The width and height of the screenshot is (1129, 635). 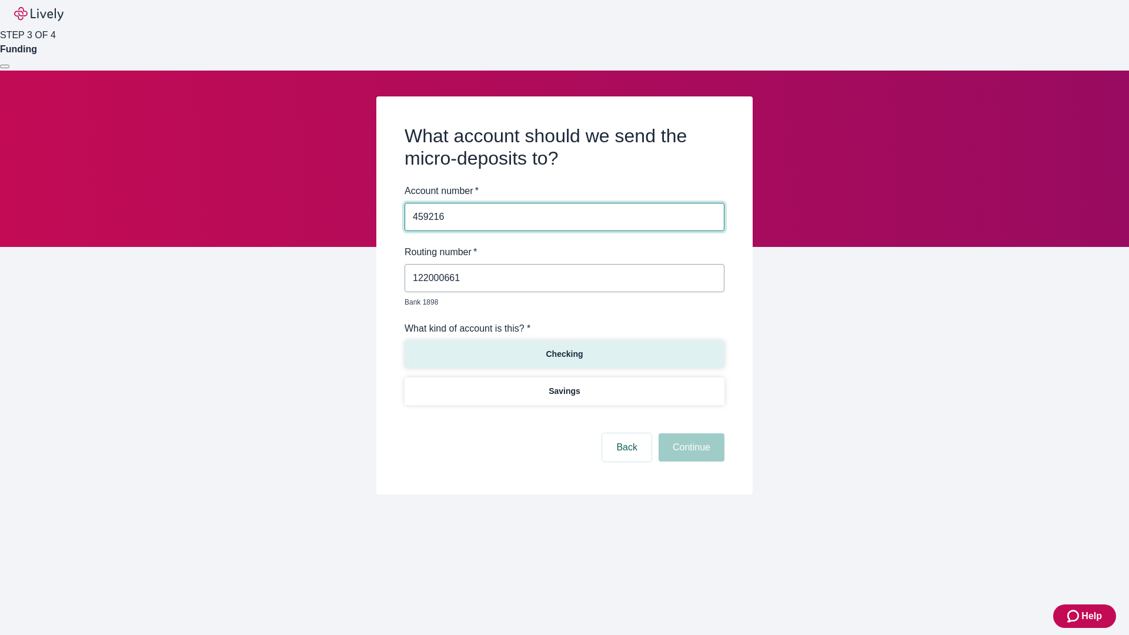 I want to click on button: Back, so click(x=627, y=447).